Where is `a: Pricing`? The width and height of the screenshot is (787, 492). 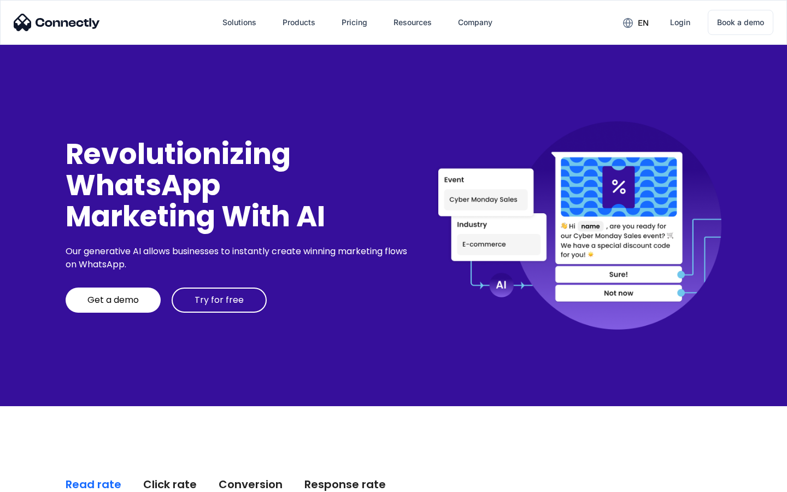 a: Pricing is located at coordinates (354, 22).